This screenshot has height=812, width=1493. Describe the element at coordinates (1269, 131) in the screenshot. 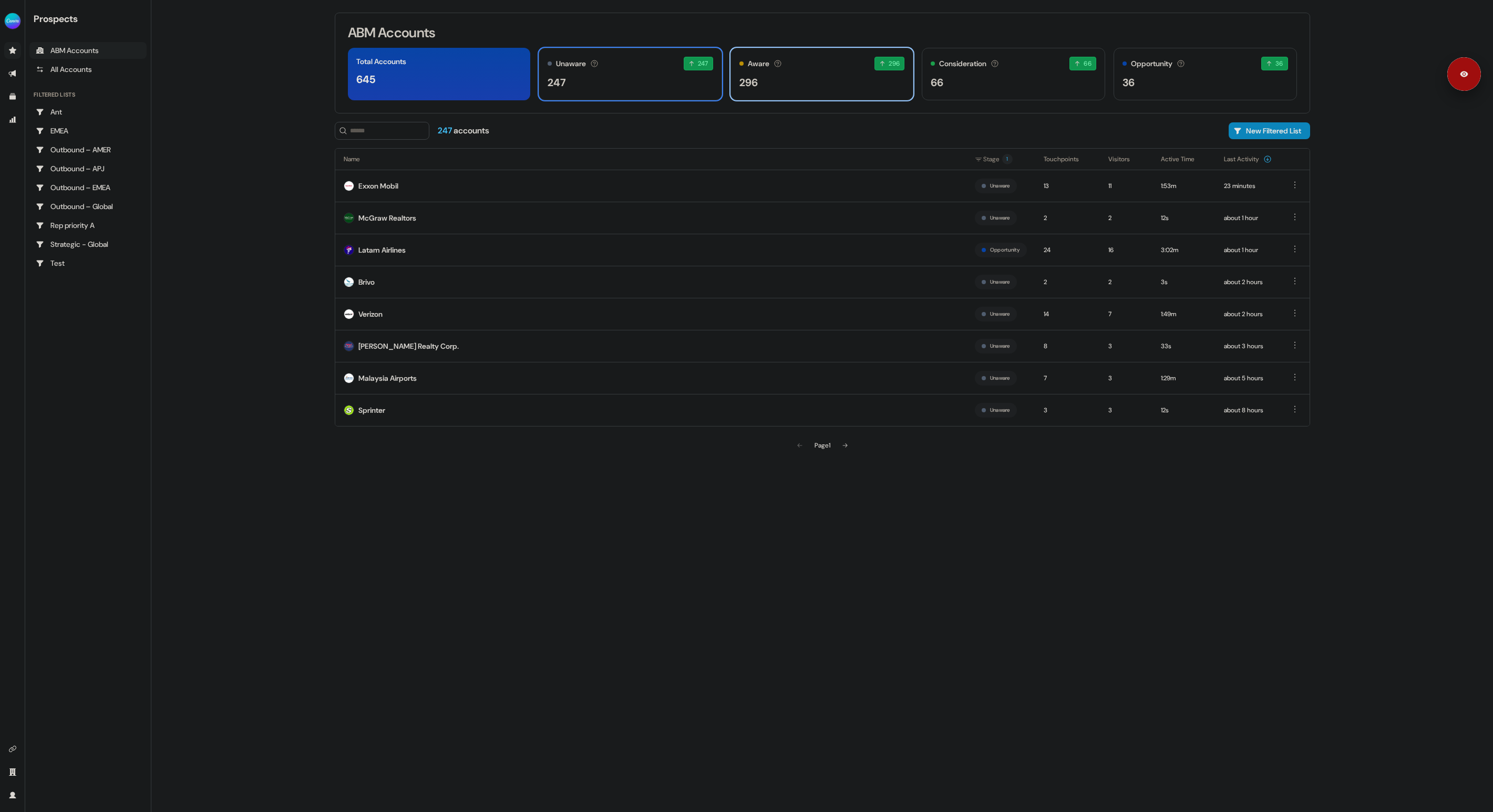

I see `button: New Filtered List` at that location.